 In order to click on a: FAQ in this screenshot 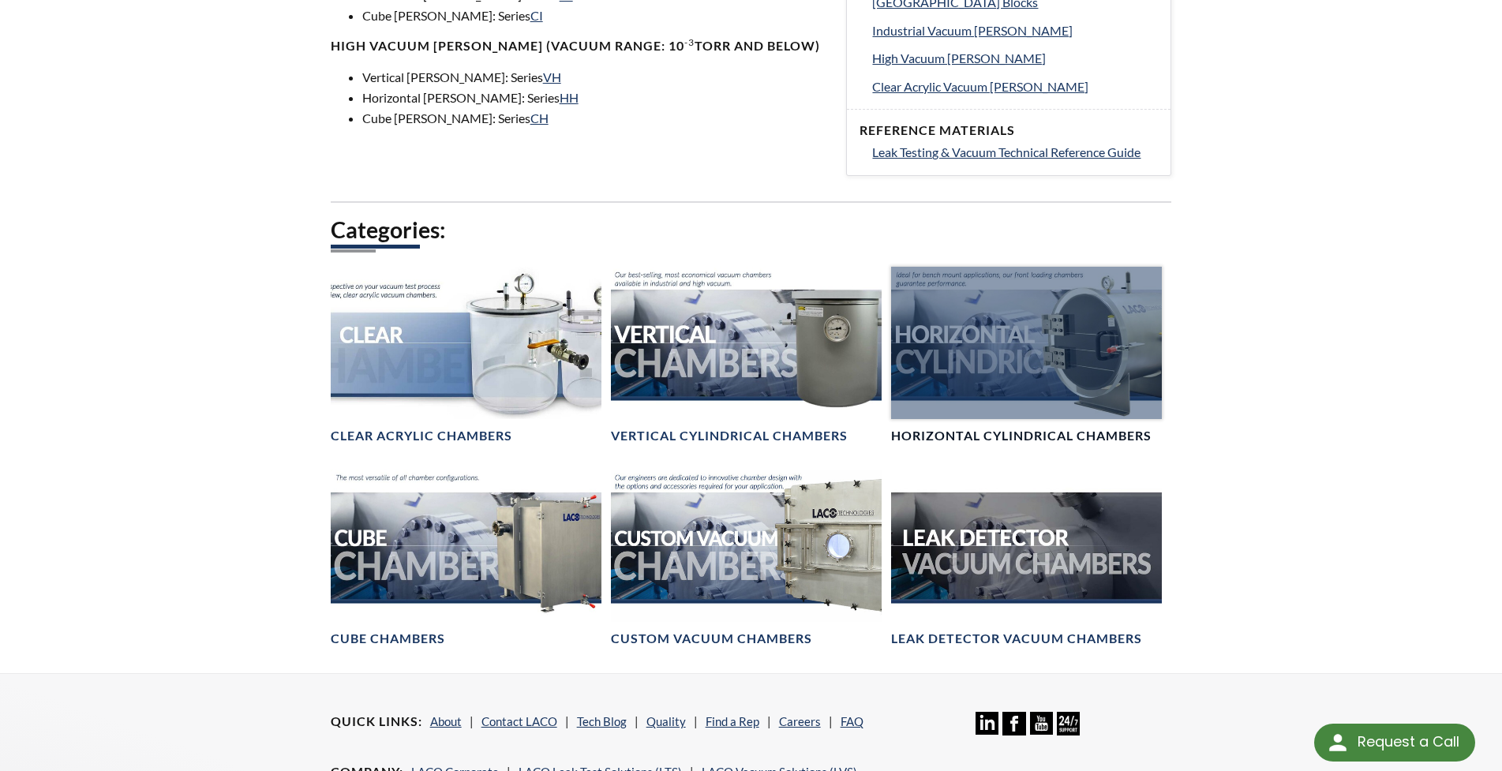, I will do `click(851, 721)`.